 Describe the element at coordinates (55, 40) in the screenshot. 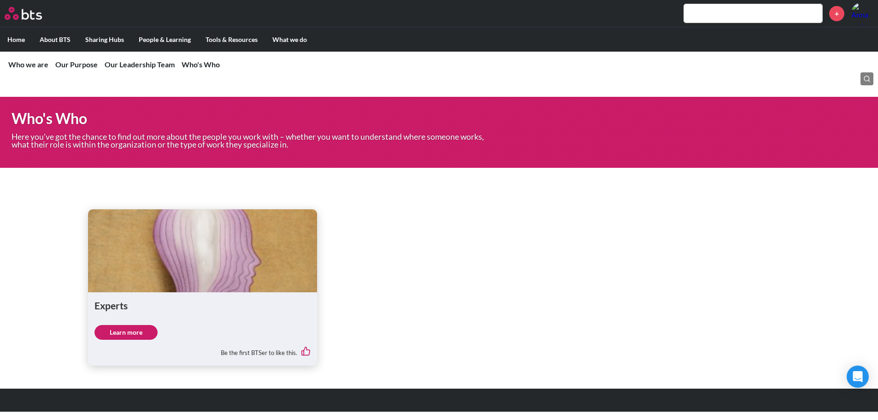

I see `label: About BTS` at that location.